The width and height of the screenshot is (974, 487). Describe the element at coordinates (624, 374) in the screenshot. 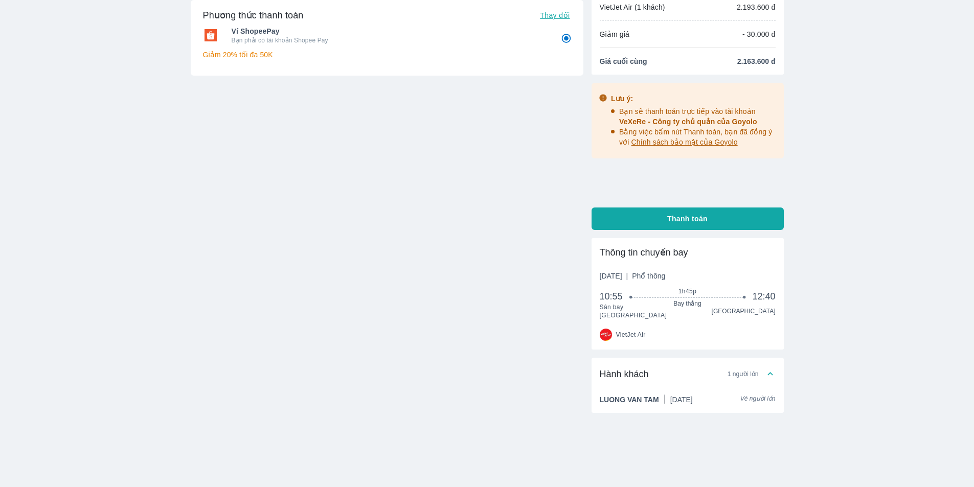

I see `span: Hành khách` at that location.